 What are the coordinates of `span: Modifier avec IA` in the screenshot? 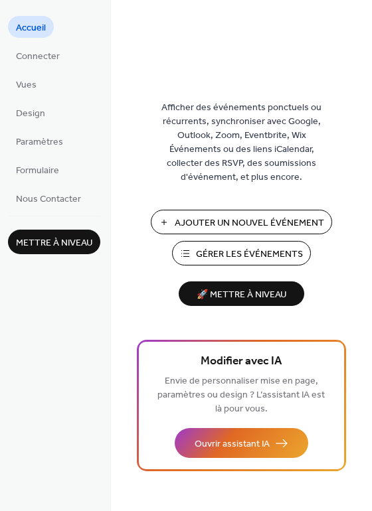 It's located at (241, 362).